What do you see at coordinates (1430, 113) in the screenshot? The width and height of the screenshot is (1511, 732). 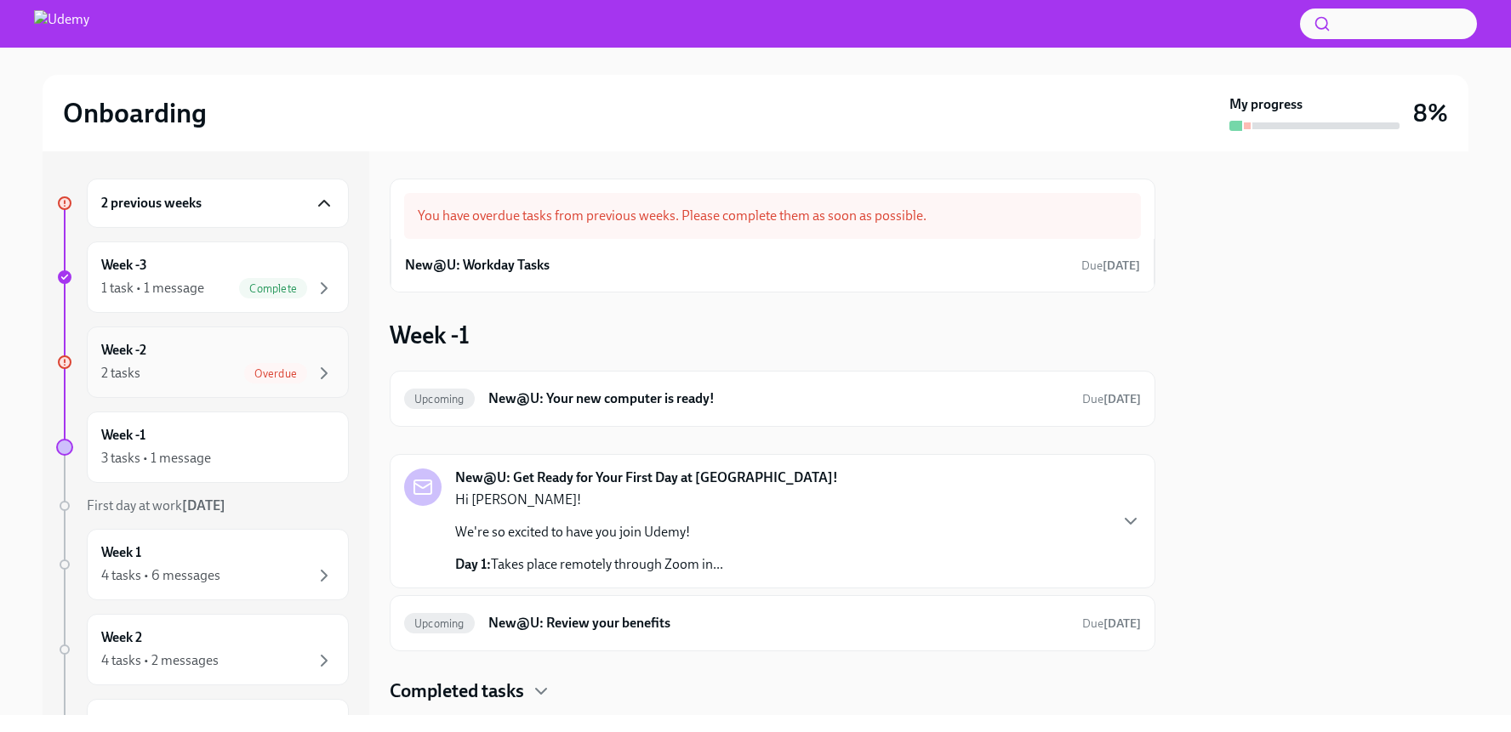 I see `h3: 8%` at bounding box center [1430, 113].